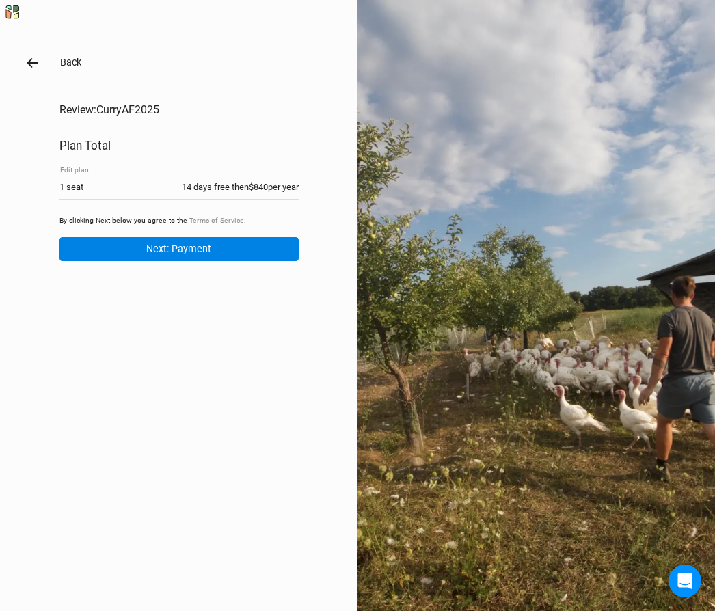 The width and height of the screenshot is (715, 611). Describe the element at coordinates (179, 146) in the screenshot. I see `h2: Plan Total` at that location.